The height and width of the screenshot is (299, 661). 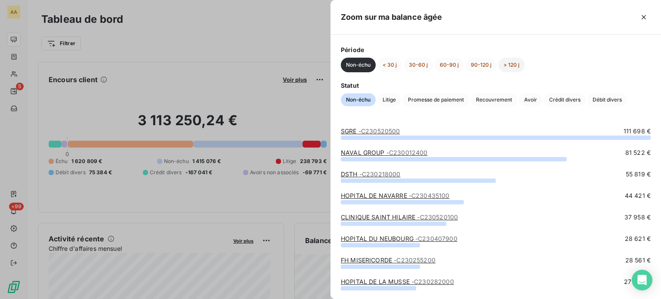 What do you see at coordinates (429, 196) in the screenshot?
I see `span: - C230435100` at bounding box center [429, 196].